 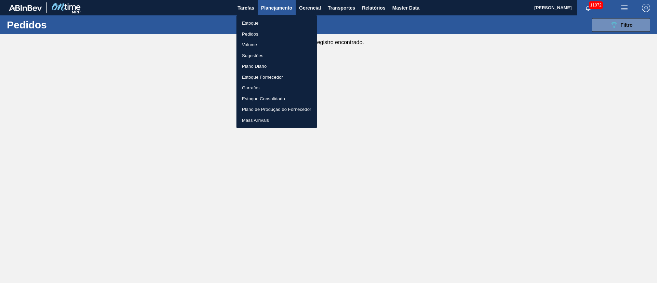 What do you see at coordinates (276, 120) in the screenshot?
I see `a: Mass Arrivals` at bounding box center [276, 120].